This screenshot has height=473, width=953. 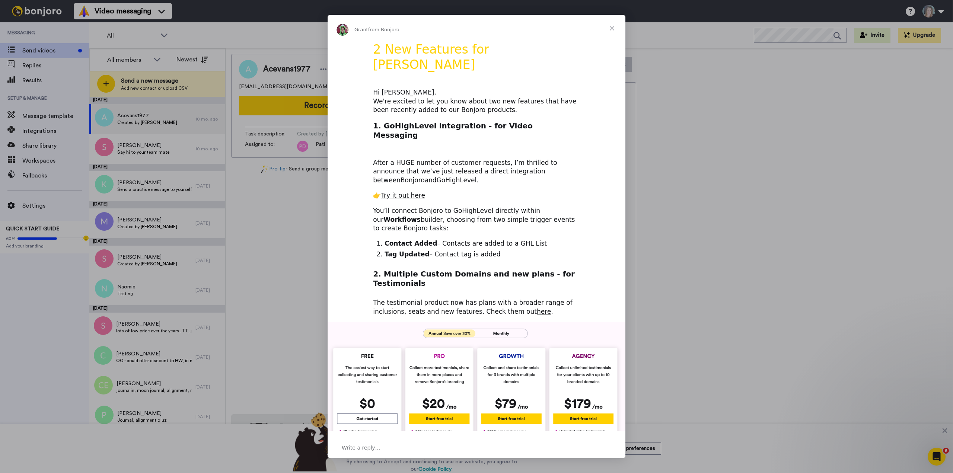 What do you see at coordinates (544, 312) in the screenshot?
I see `a: here` at bounding box center [544, 312].